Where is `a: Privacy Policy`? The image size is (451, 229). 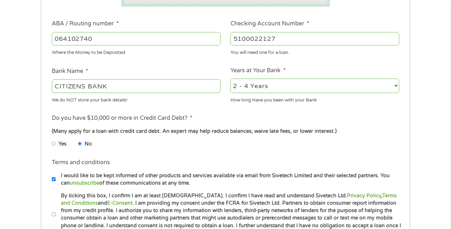 a: Privacy Policy is located at coordinates (364, 195).